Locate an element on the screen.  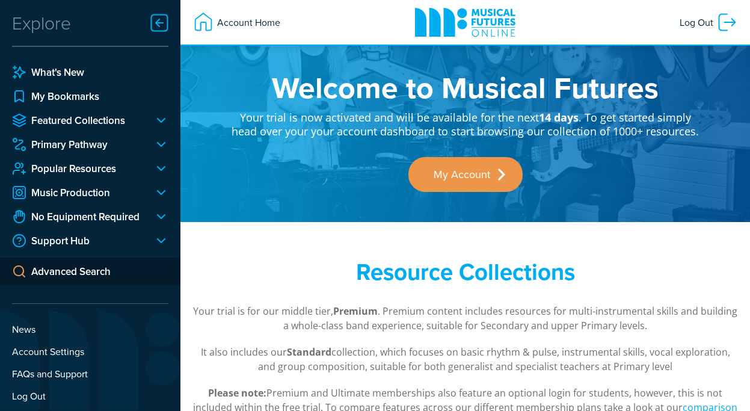
p: Your trial is for our middle tier, . Premium content includes resources for multi-instrumental sk... is located at coordinates (465, 318).